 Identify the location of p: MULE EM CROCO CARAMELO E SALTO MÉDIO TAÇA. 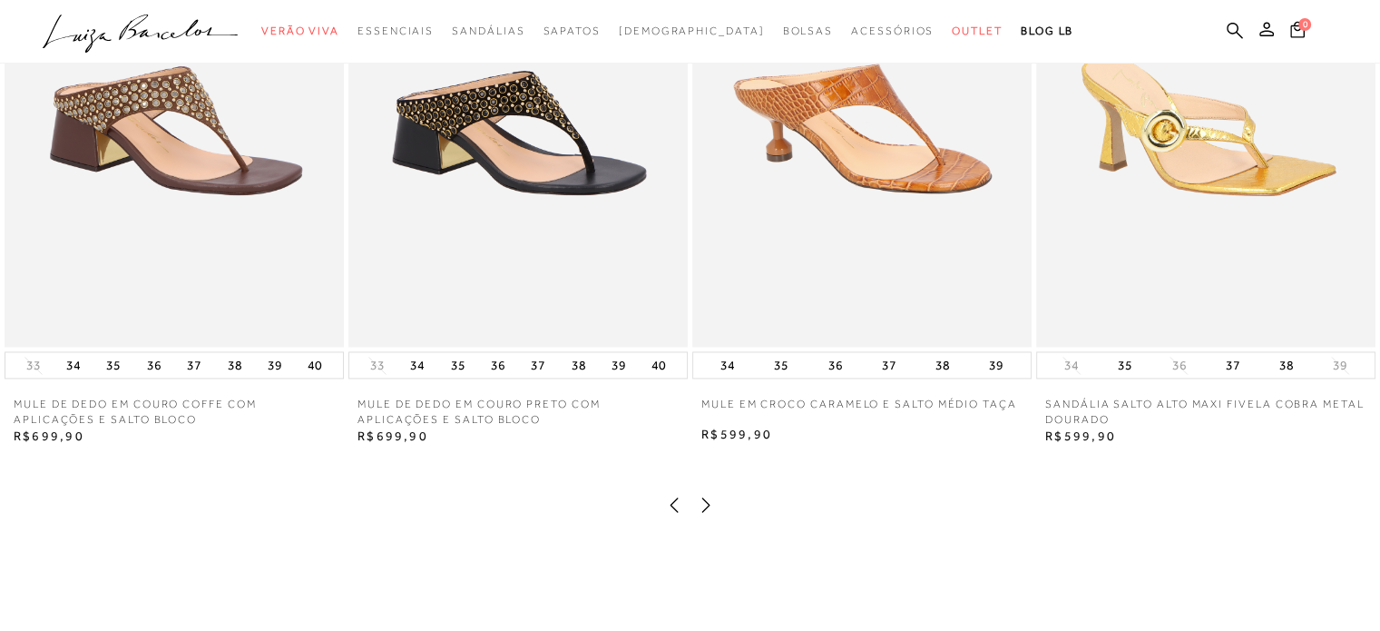
(859, 411).